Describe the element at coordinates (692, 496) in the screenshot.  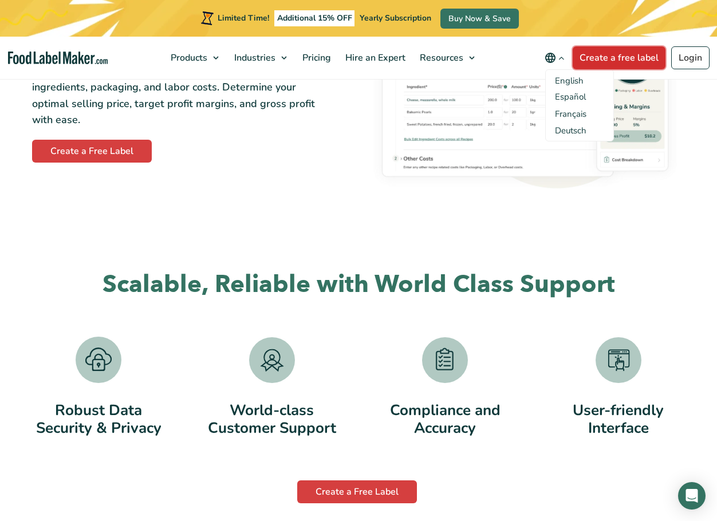
I see `div: Open Intercom Messenger` at that location.